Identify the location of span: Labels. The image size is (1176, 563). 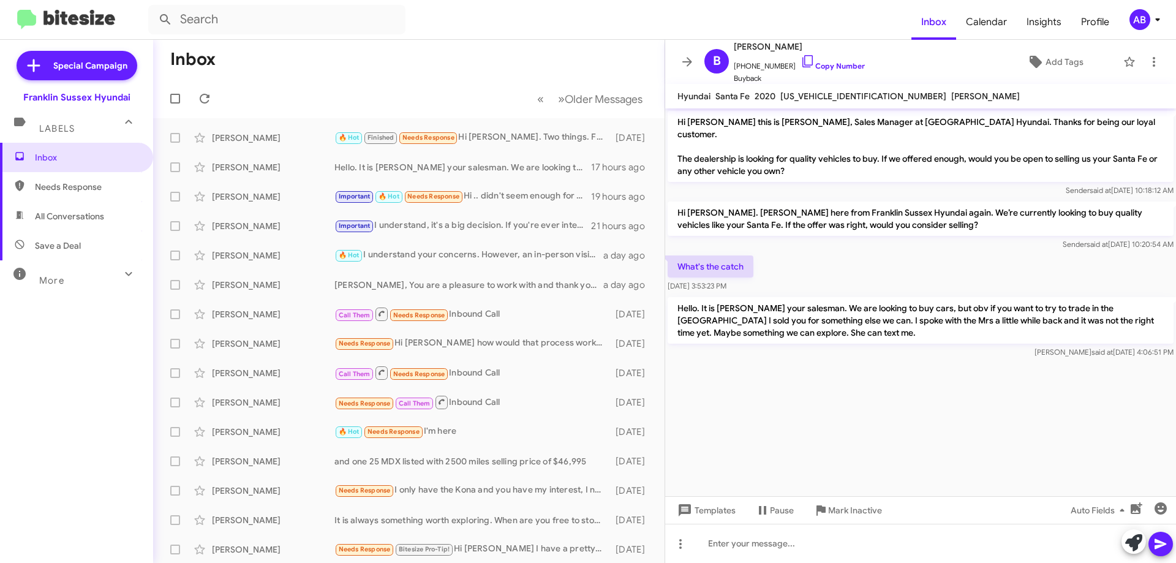
(57, 129).